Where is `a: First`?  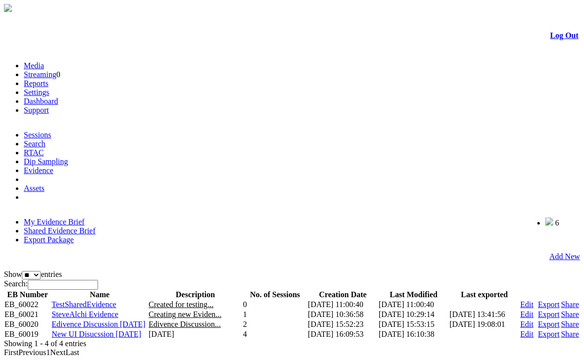
a: First is located at coordinates (11, 352).